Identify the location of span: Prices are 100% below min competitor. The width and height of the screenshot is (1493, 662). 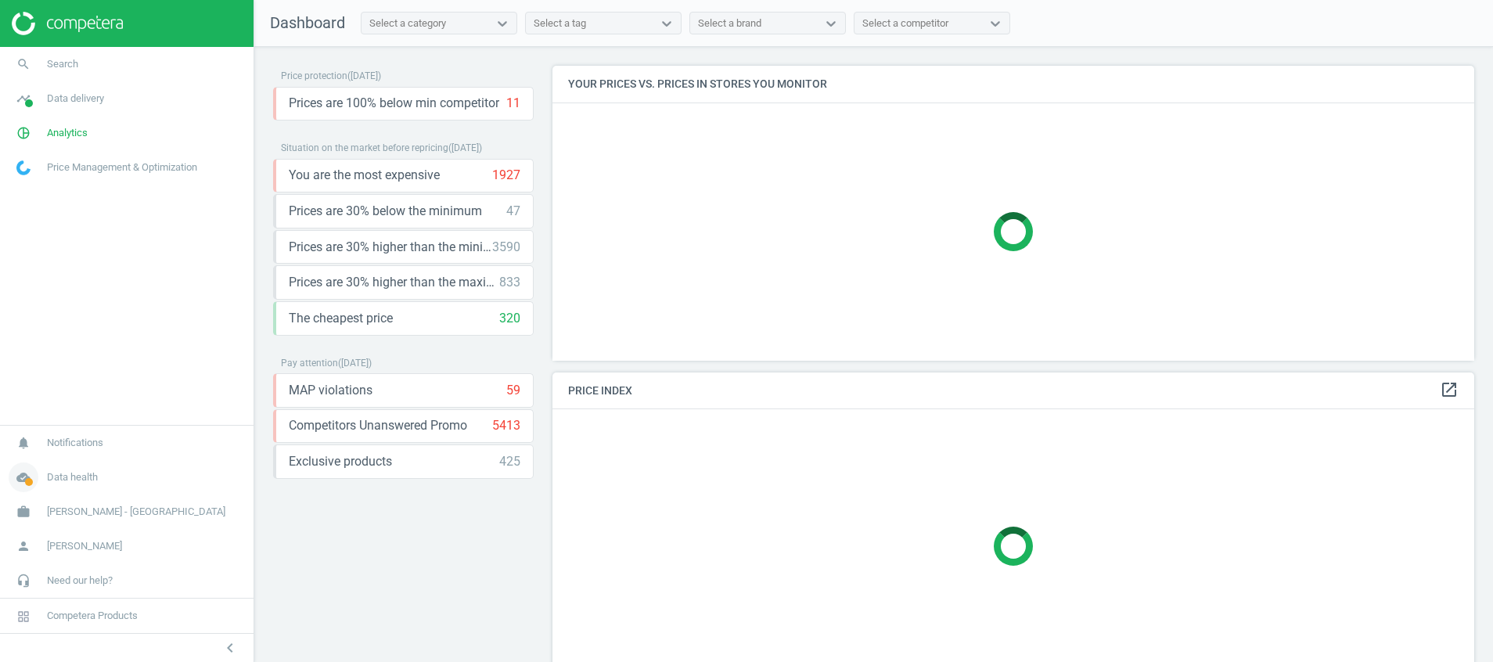
(394, 103).